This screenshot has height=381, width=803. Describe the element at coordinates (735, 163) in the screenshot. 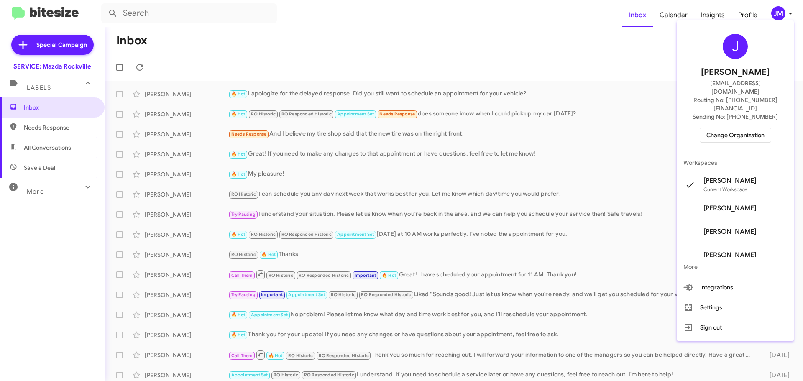

I see `span: Workspaces` at that location.